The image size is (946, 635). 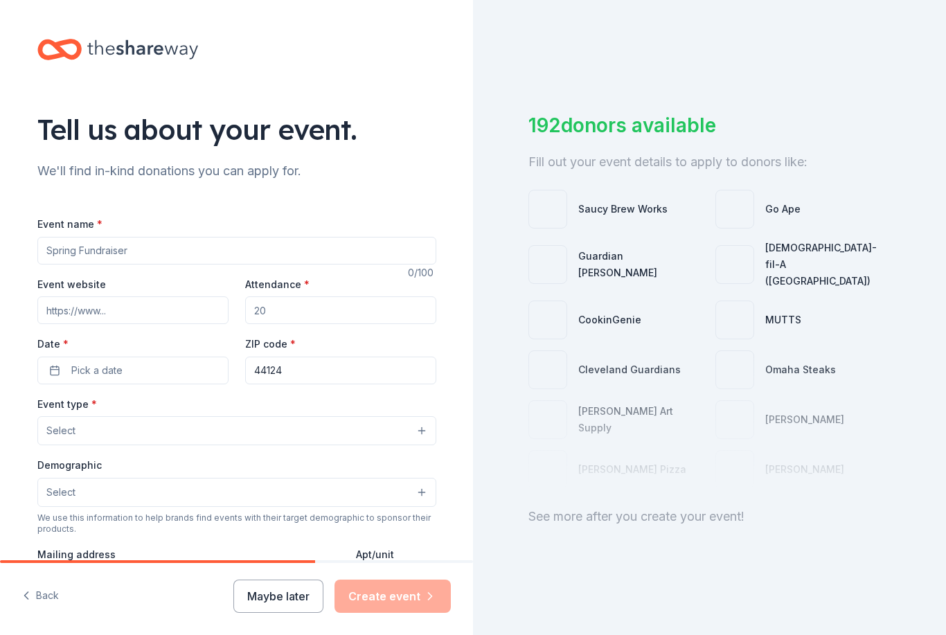 I want to click on input: Spring Fundraiser, so click(x=237, y=251).